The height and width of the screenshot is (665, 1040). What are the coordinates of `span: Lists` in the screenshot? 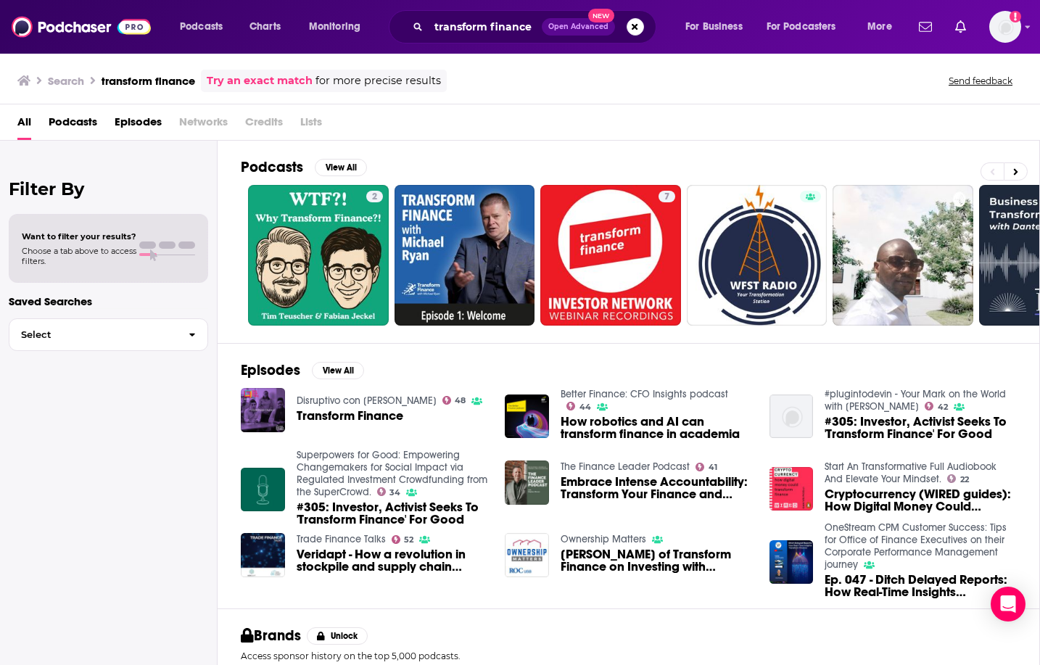 It's located at (311, 125).